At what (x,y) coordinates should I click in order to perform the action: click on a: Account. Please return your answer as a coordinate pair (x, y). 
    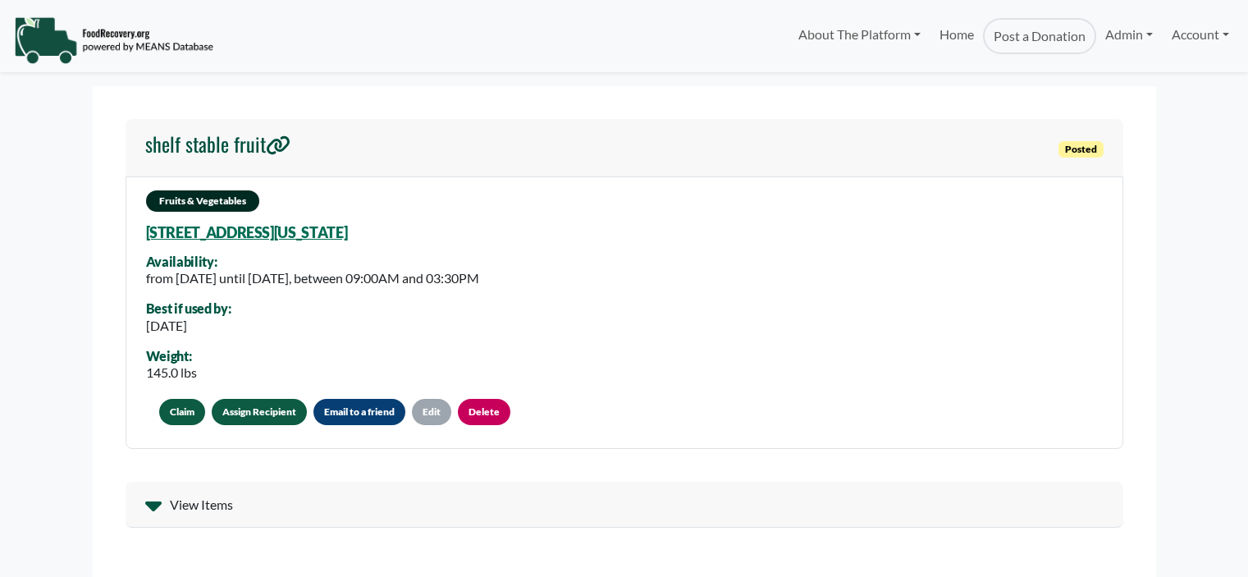
    Looking at the image, I should click on (1201, 34).